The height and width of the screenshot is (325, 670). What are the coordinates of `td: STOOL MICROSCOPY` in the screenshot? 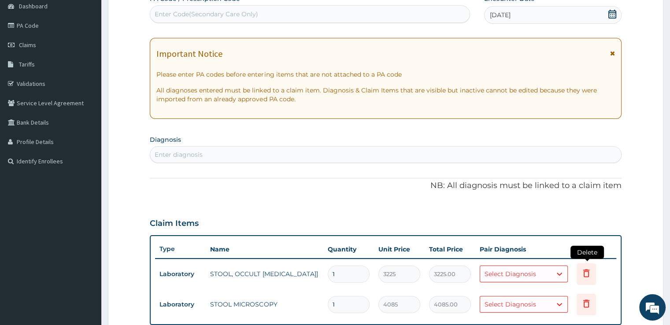 It's located at (264, 305).